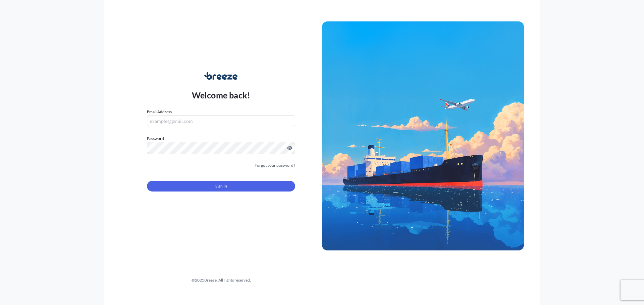 This screenshot has height=305, width=644. Describe the element at coordinates (221, 95) in the screenshot. I see `p: Welcome back!` at that location.